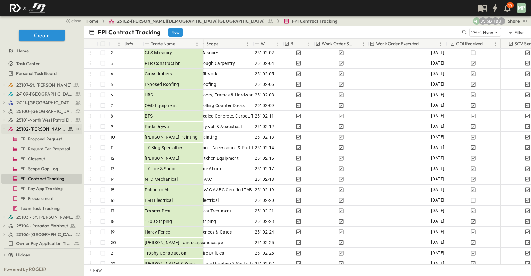  Describe the element at coordinates (45, 112) in the screenshot. I see `span: 25100-Vanguard Prep School` at that location.